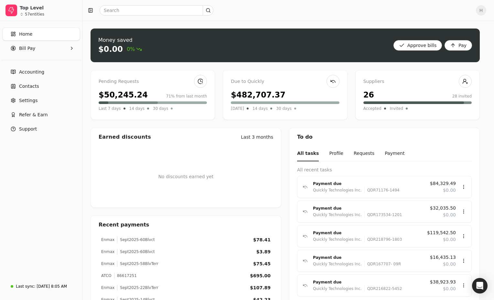  What do you see at coordinates (262, 263) in the screenshot?
I see `div: $75.45` at bounding box center [262, 263].